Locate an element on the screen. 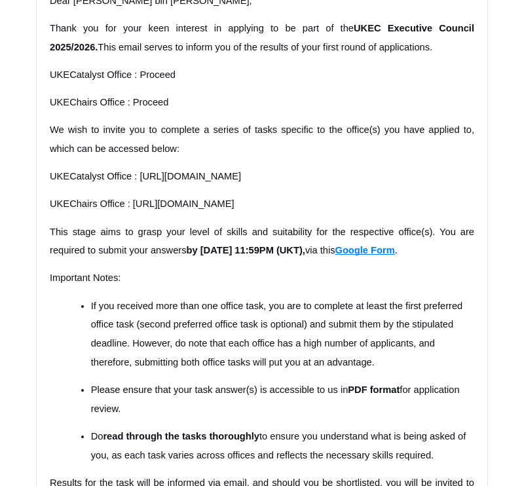 This screenshot has width=524, height=486. span: via this is located at coordinates (320, 250).